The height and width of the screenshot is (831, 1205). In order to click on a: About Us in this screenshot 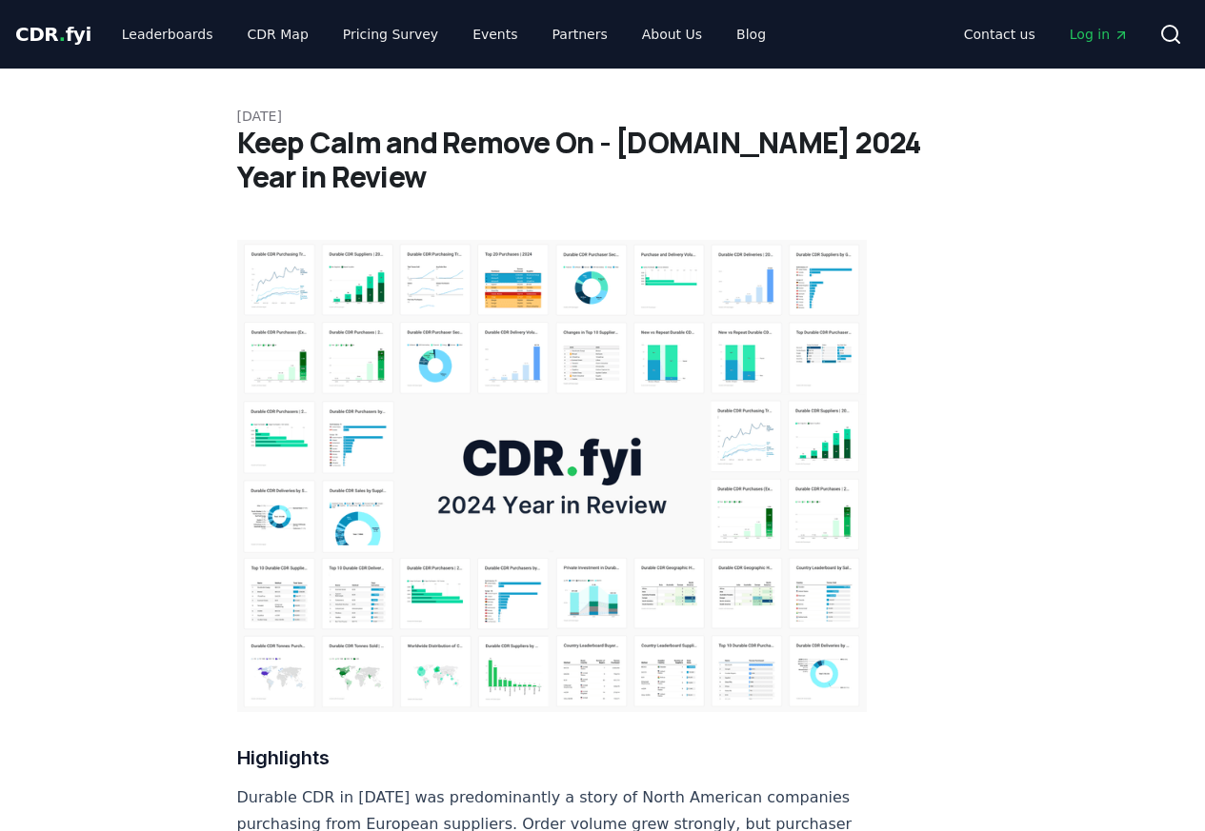, I will do `click(671, 34)`.